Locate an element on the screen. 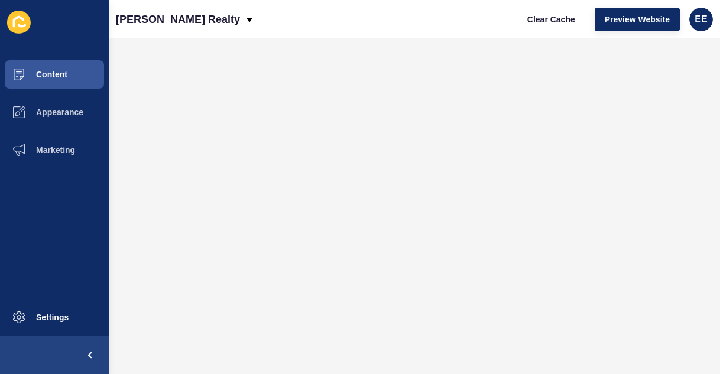  span: Clear Cache is located at coordinates (551, 19).